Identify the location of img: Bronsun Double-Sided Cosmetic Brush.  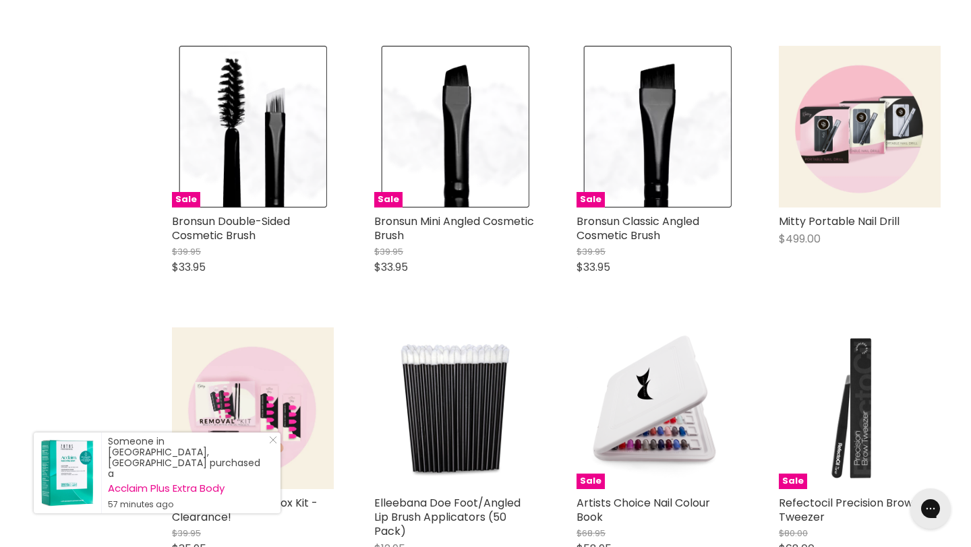
(253, 127).